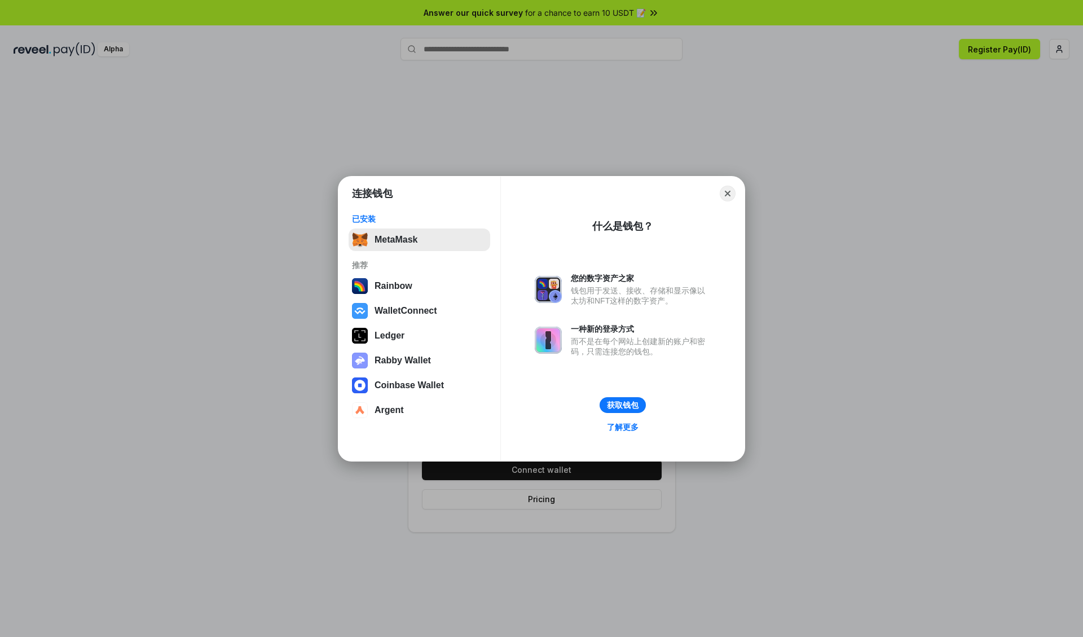 The image size is (1083, 637). Describe the element at coordinates (360, 335) in the screenshot. I see `img: svg+xml,%3Csvg%20xmlns%3D%22http%3A%2F%2Fwww.w3.org%2F2000%2Fsvg%22%20width%3D%2228%22%20height%3...` at that location.